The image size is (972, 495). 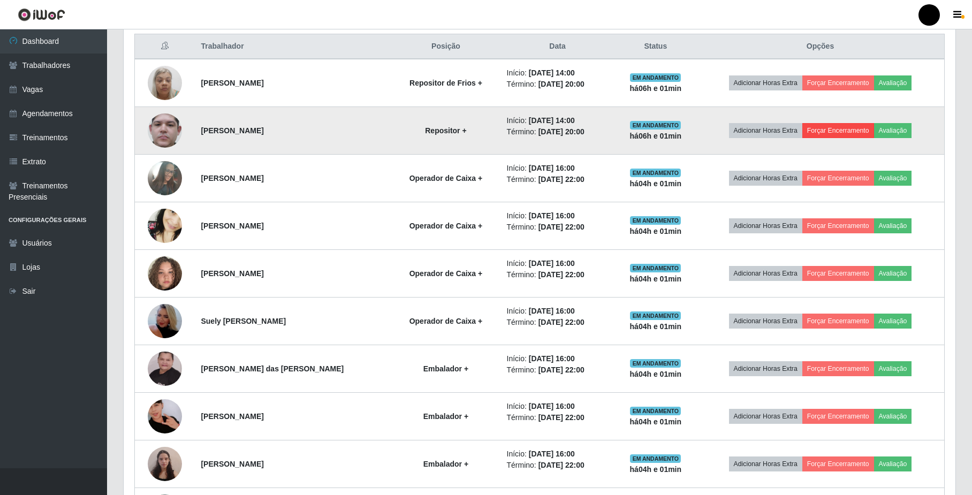 I want to click on th: Trabalhador, so click(x=293, y=47).